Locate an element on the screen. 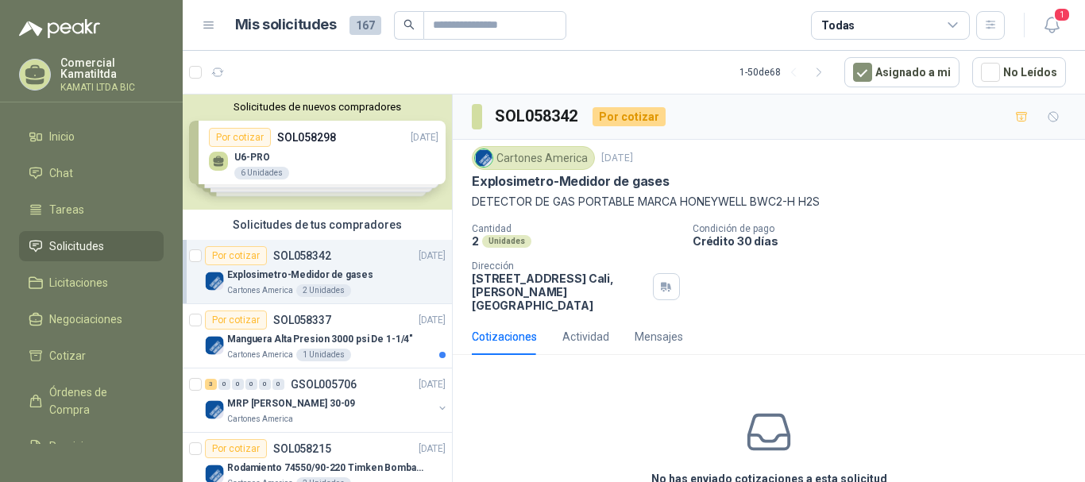 The width and height of the screenshot is (1085, 482). p: SOL058342 is located at coordinates (302, 256).